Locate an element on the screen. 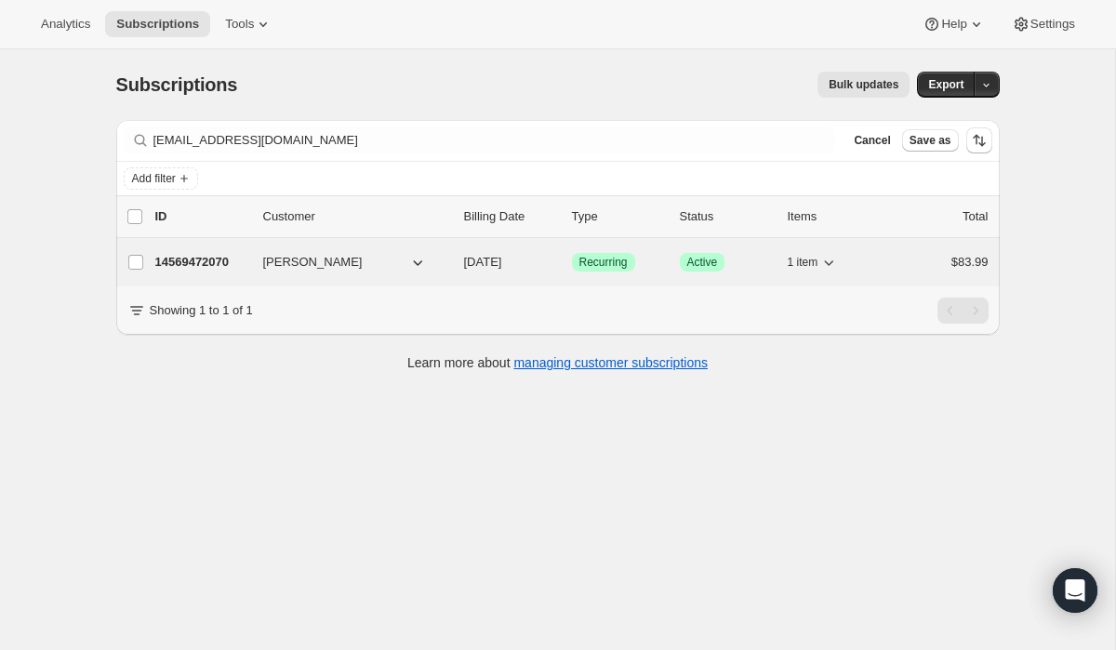 This screenshot has height=650, width=1116. p: Billing Date is located at coordinates (511, 217).